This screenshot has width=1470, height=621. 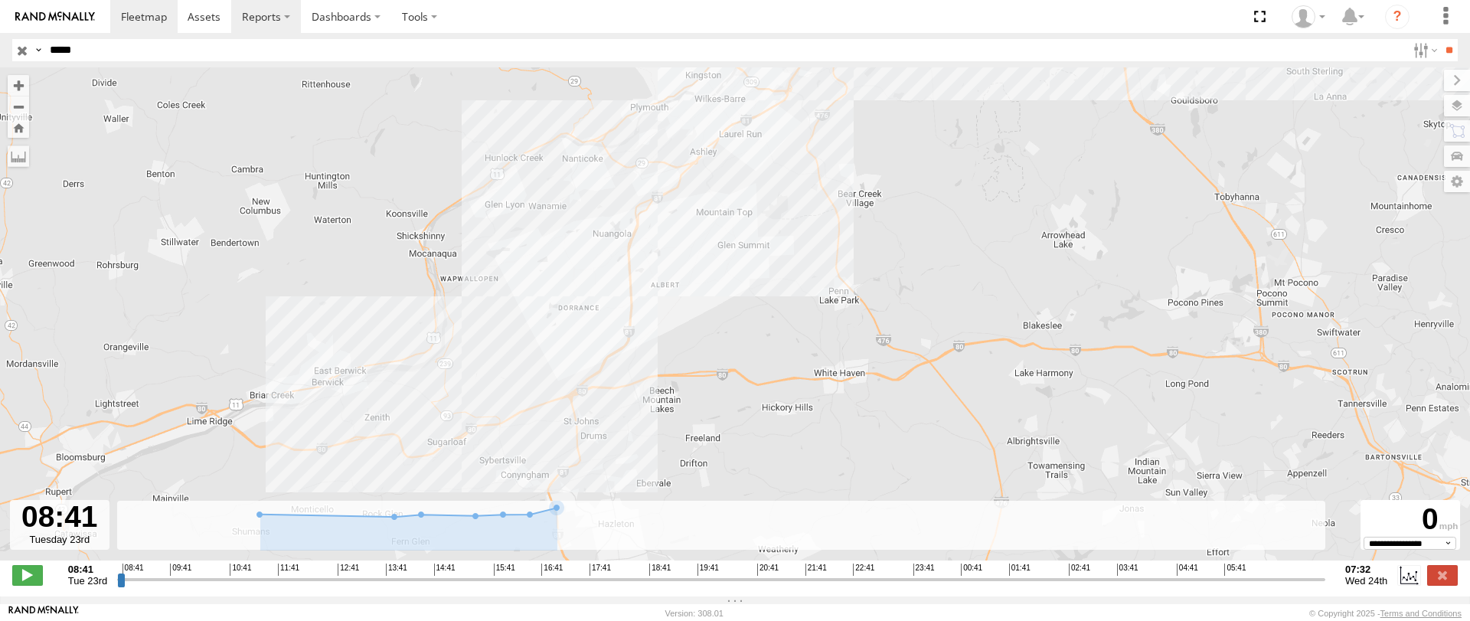 What do you see at coordinates (28, 575) in the screenshot?
I see `label: Play/Stop` at bounding box center [28, 575].